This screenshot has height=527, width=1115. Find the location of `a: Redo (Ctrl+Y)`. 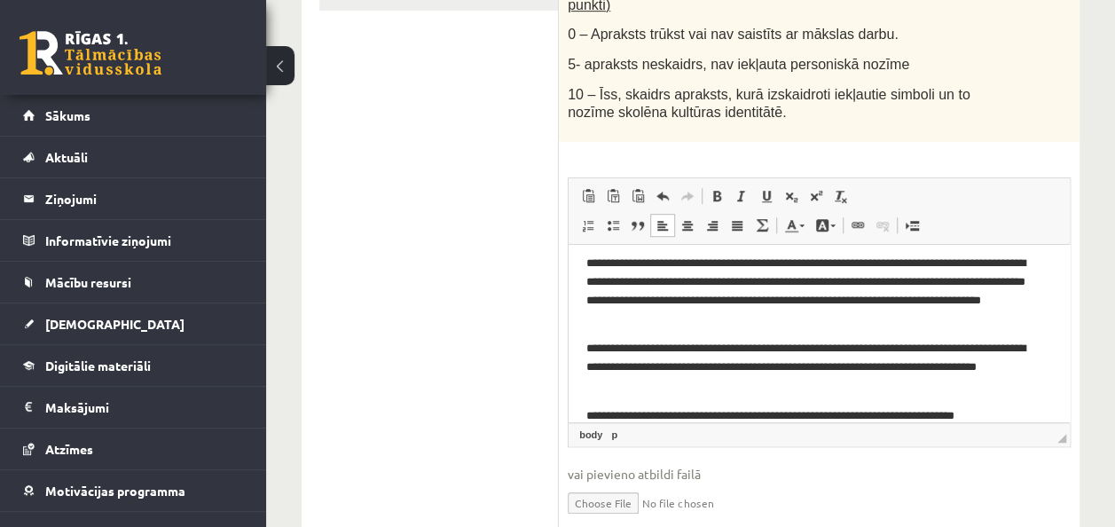

a: Redo (Ctrl+Y) is located at coordinates (687, 196).